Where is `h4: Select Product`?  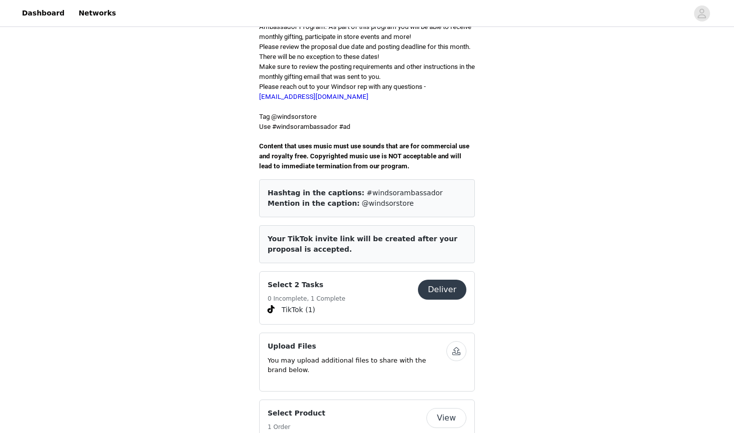 h4: Select Product is located at coordinates (296, 413).